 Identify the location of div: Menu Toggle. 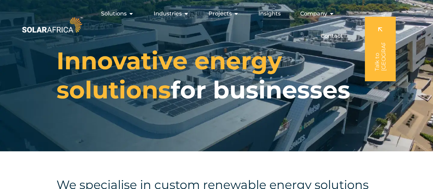
(216, 25).